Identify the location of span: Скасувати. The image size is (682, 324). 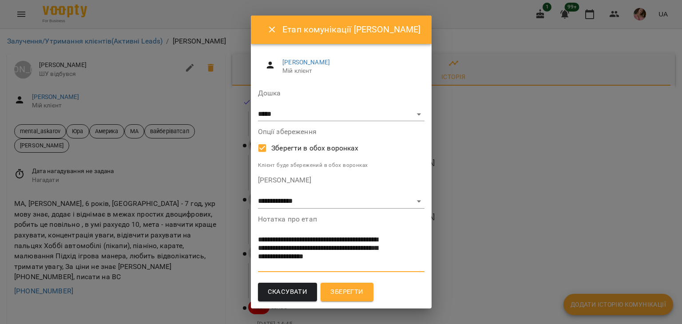
(288, 292).